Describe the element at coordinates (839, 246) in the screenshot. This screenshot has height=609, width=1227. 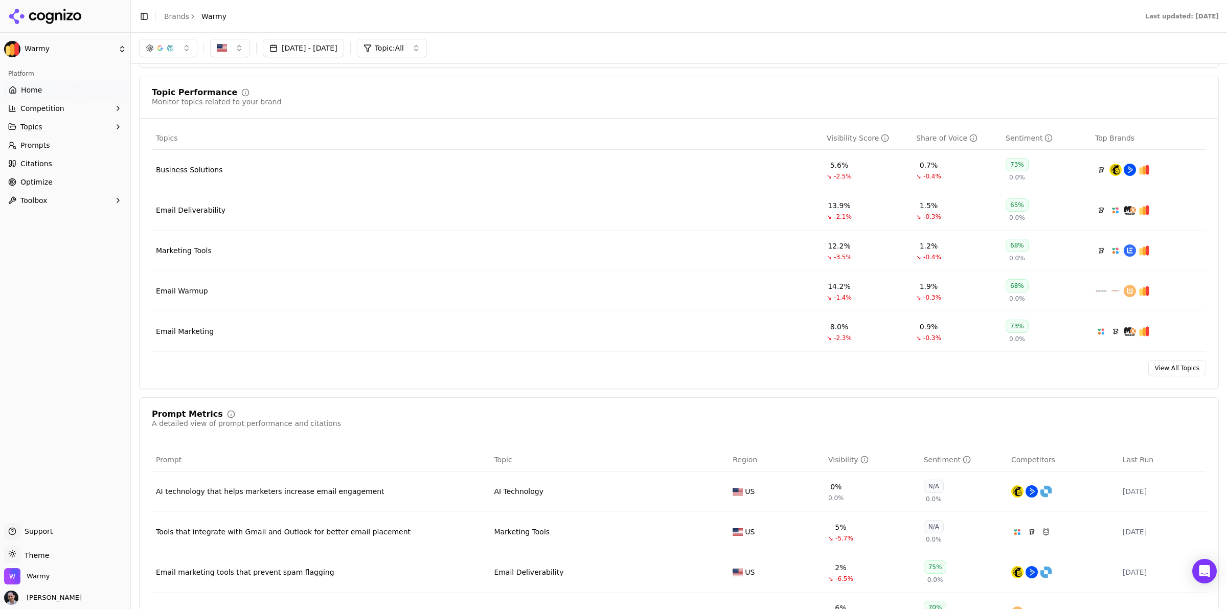
I see `div: 12.2%` at that location.